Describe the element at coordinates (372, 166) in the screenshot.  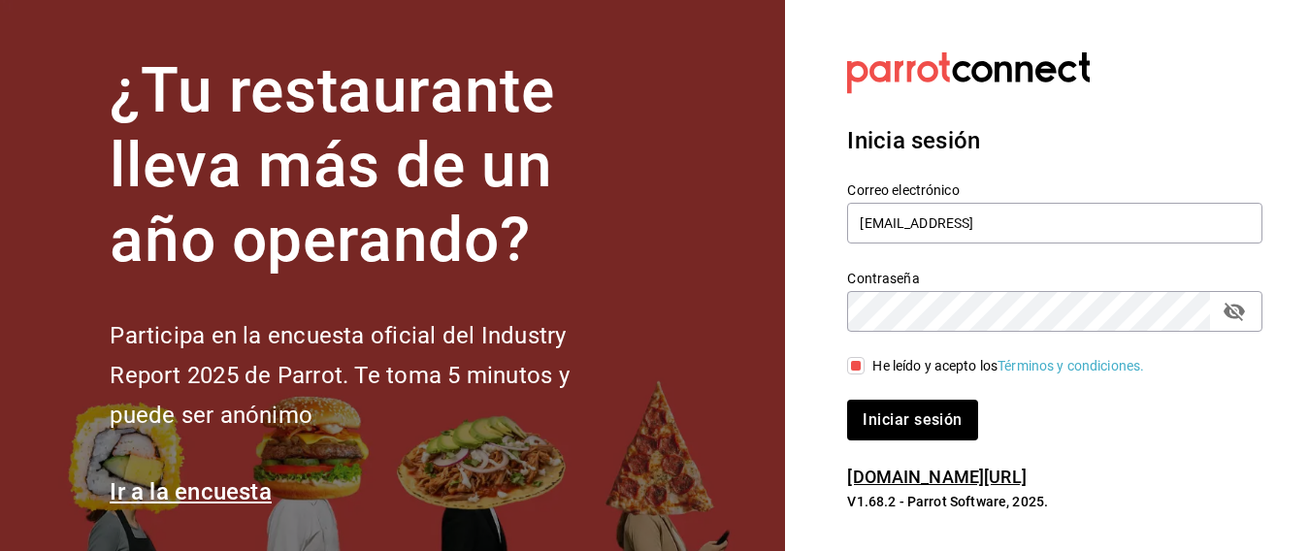
I see `h1: ¿Tu restaurante lleva más de un año operando?` at that location.